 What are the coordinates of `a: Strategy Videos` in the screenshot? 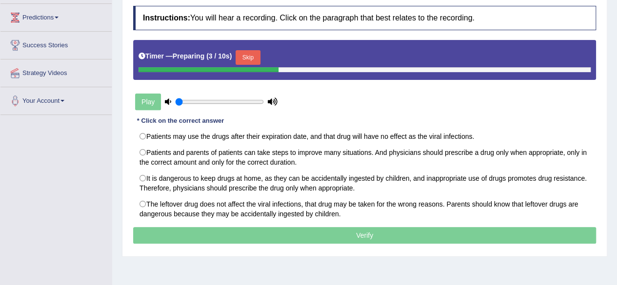 It's located at (56, 72).